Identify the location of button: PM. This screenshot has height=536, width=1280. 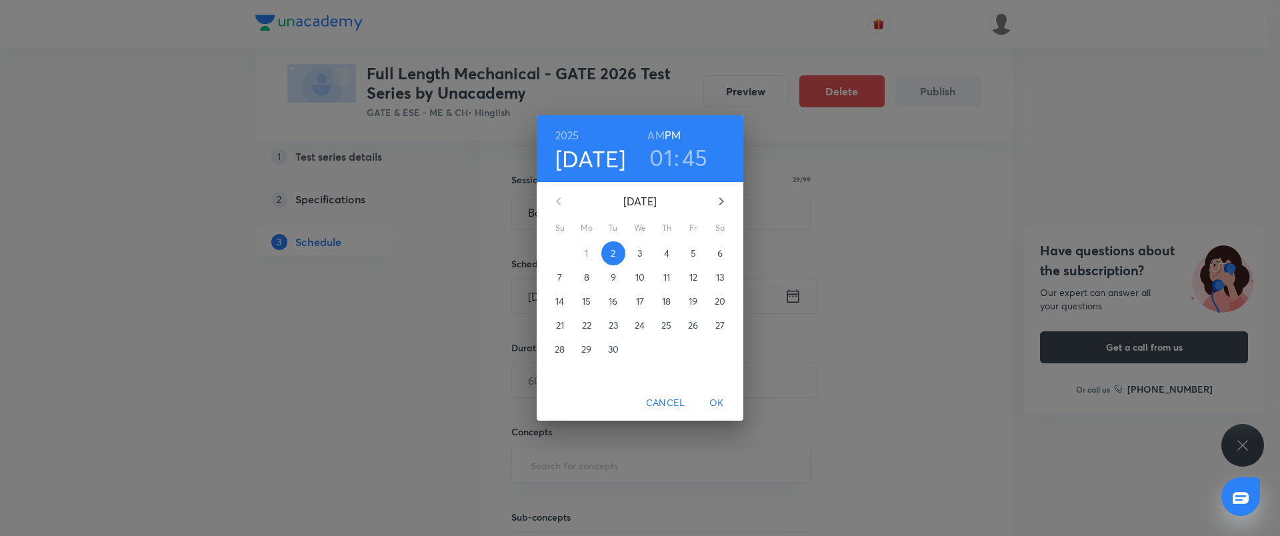
(673, 135).